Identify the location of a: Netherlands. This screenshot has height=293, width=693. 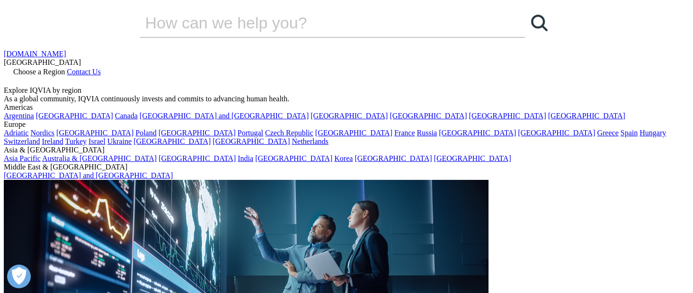
(310, 141).